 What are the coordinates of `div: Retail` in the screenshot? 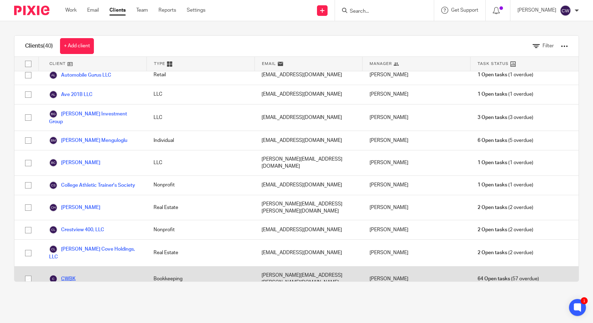 It's located at (200, 75).